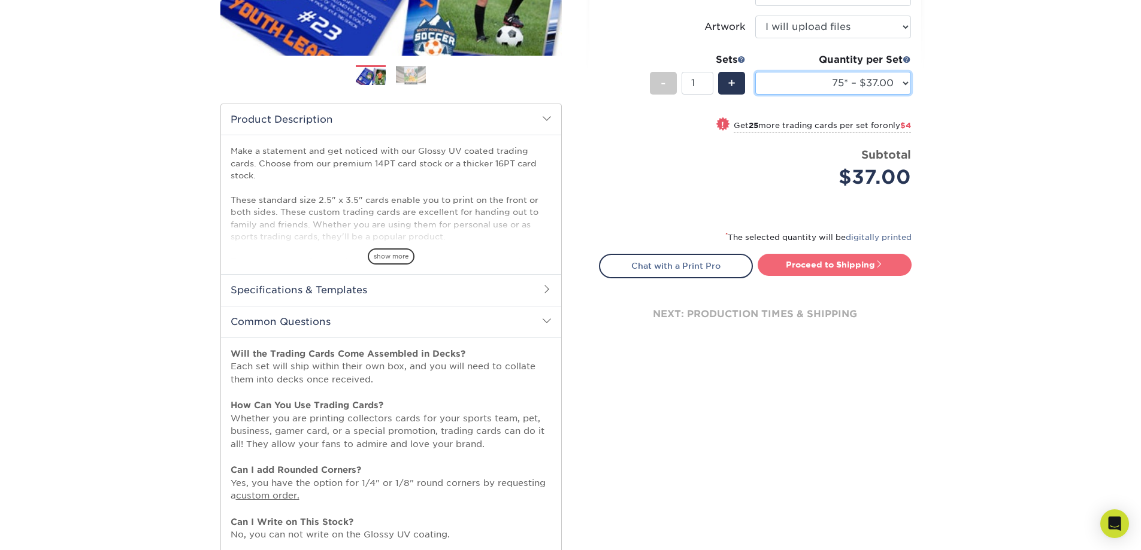 This screenshot has height=550, width=1141. I want to click on strong: Subtotal, so click(886, 154).